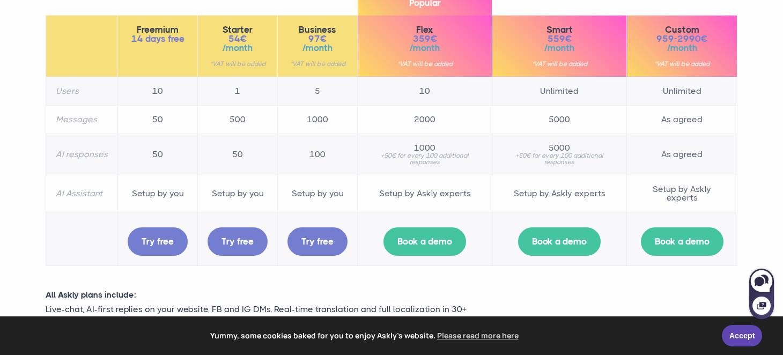 The width and height of the screenshot is (783, 355). I want to click on th: Users, so click(82, 91).